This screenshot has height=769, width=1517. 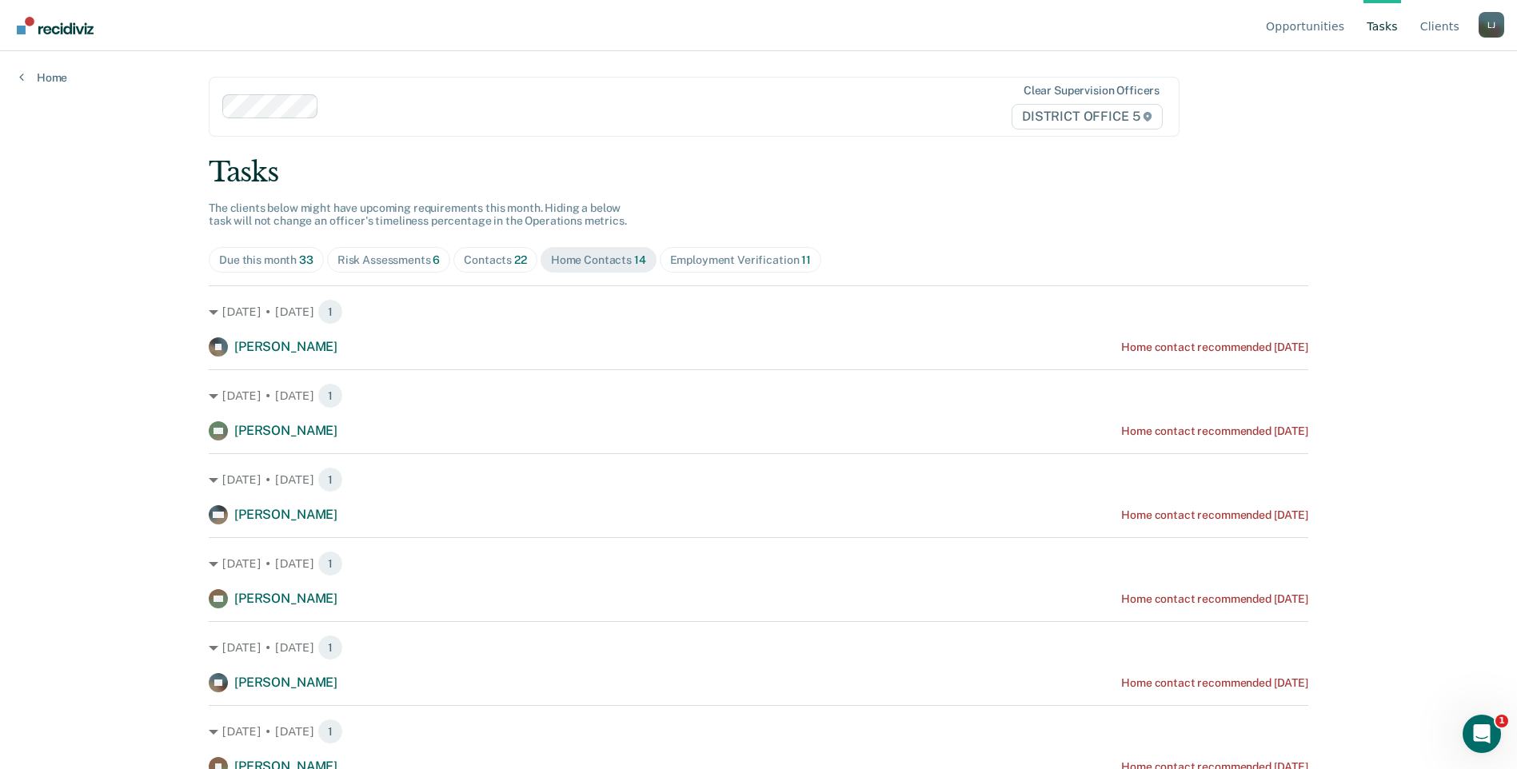 What do you see at coordinates (520, 260) in the screenshot?
I see `span: 22` at bounding box center [520, 260].